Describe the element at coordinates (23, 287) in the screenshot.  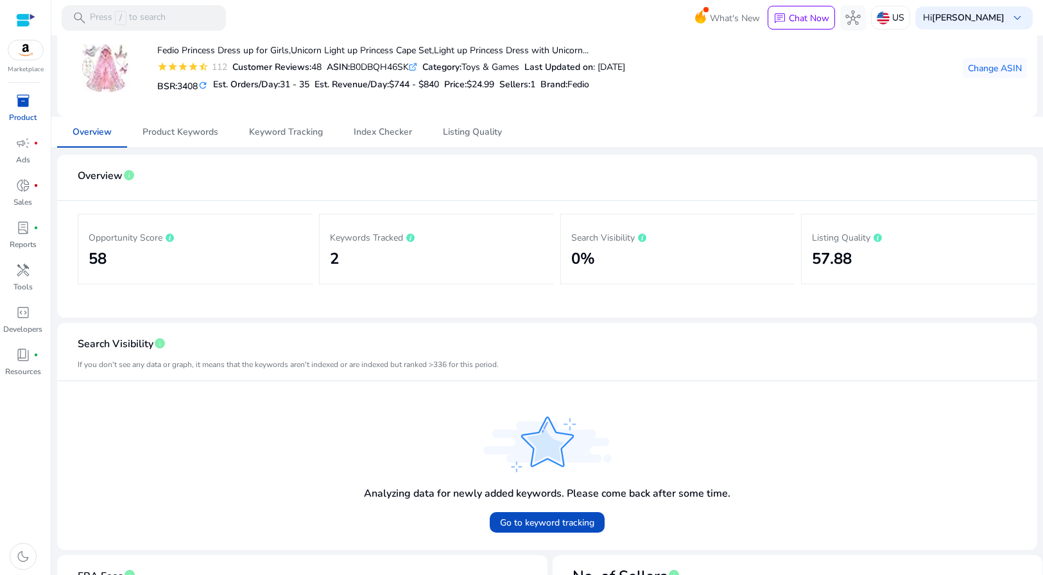
I see `p: Tools` at that location.